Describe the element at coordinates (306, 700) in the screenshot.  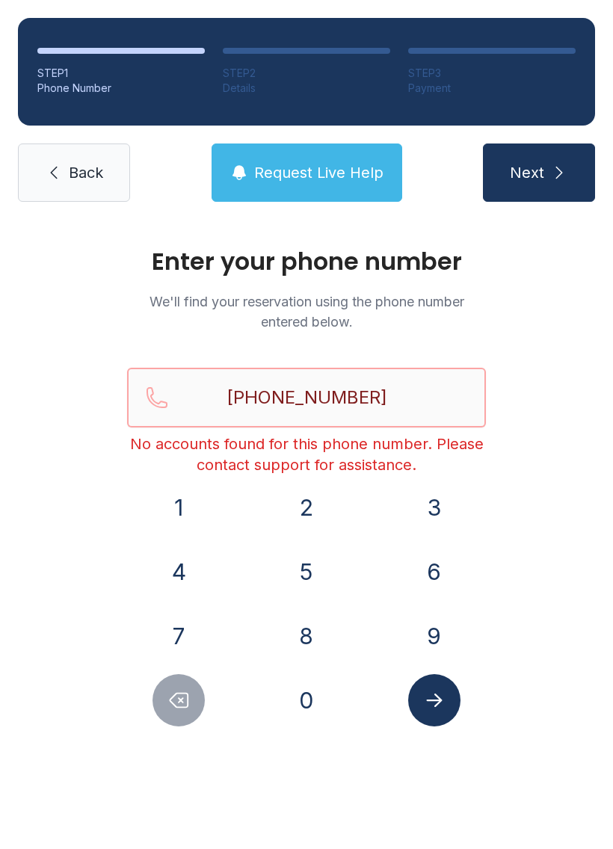
I see `button: 0` at that location.